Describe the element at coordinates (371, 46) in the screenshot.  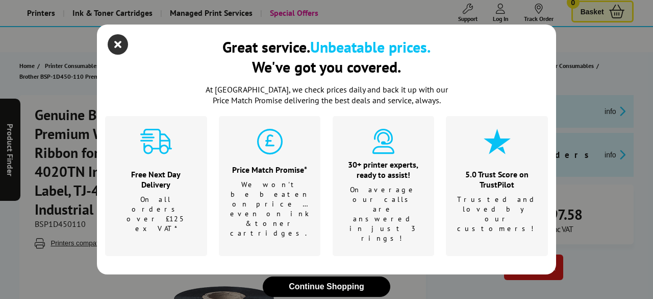
I see `b: Unbeatable prices.` at that location.